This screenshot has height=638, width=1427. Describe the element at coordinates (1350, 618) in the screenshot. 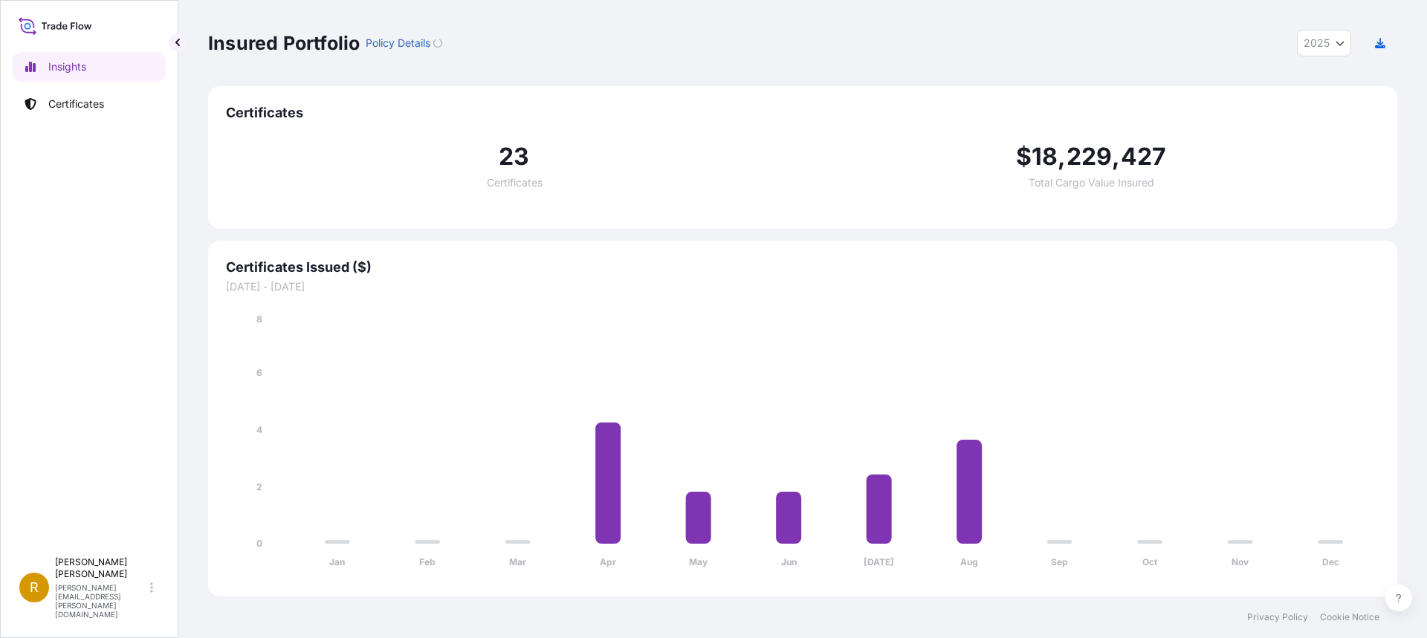

I see `p: Cookie Notice` at that location.